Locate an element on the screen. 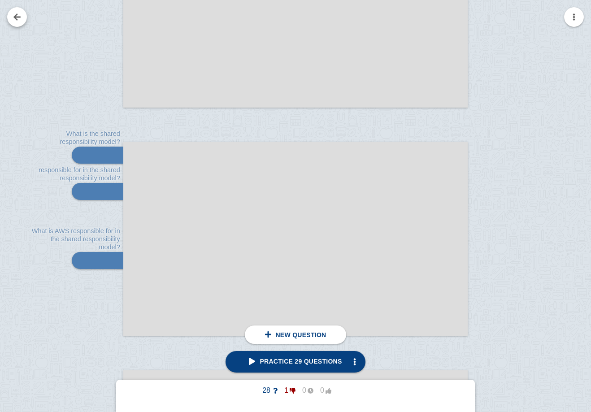  button: 28100 is located at coordinates (296, 391).